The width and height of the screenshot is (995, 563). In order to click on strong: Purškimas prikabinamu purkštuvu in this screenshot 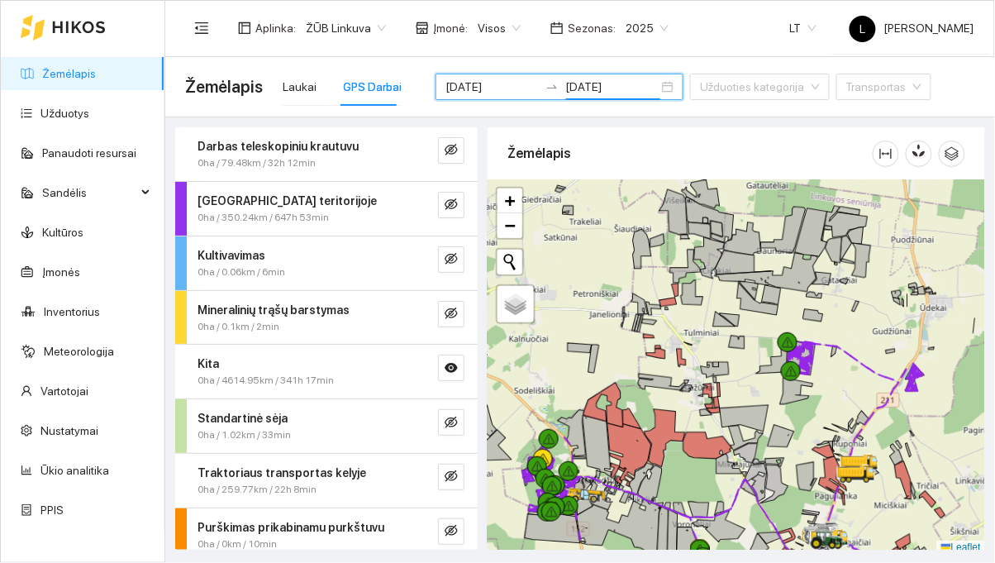, I will do `click(291, 527)`.